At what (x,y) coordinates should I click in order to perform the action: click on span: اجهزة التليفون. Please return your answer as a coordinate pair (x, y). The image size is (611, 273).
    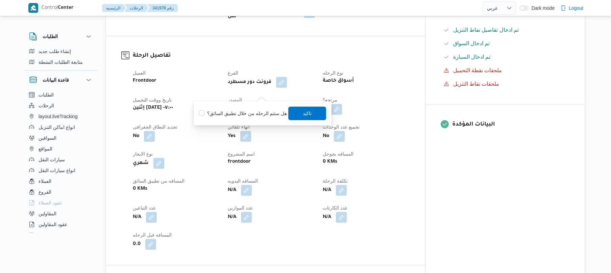
    Looking at the image, I should click on (52, 236).